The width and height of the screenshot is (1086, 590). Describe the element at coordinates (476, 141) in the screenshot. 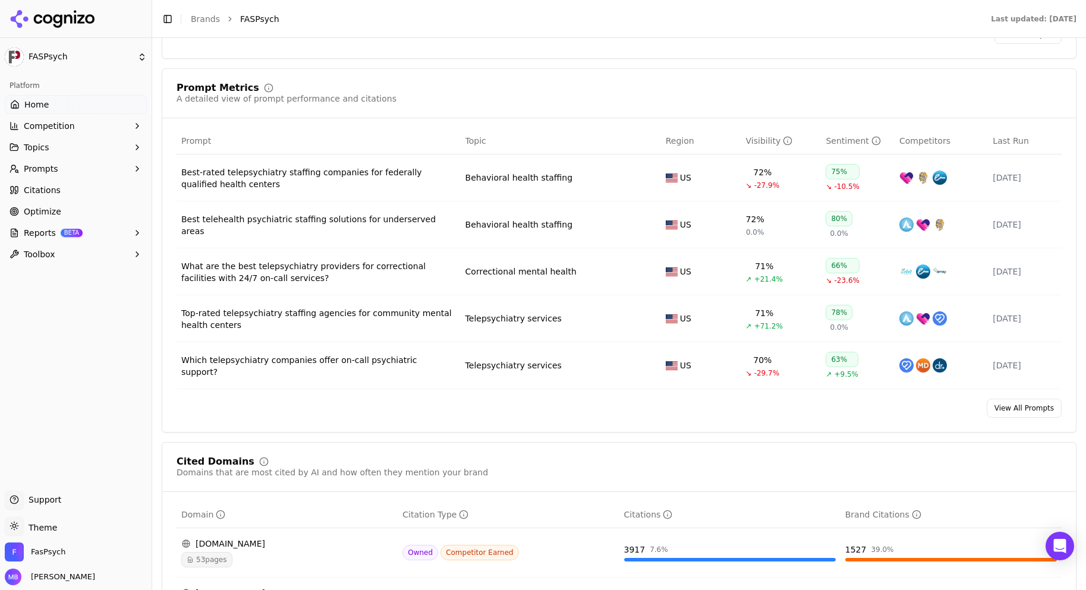

I see `span: Topic` at that location.